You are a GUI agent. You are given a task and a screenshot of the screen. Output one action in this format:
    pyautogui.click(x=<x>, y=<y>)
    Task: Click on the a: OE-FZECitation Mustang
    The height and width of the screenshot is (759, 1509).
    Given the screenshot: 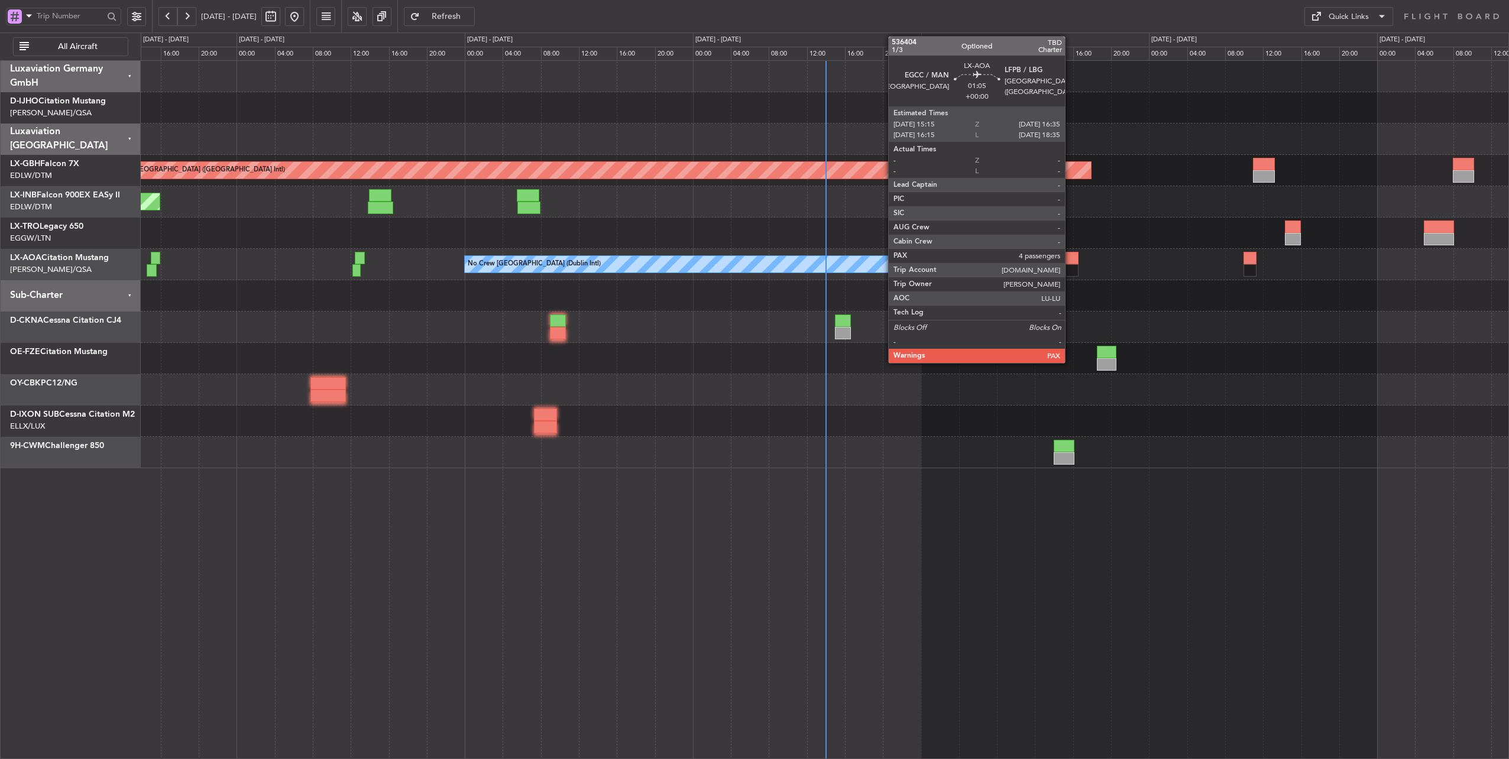 What is the action you would take?
    pyautogui.click(x=59, y=352)
    